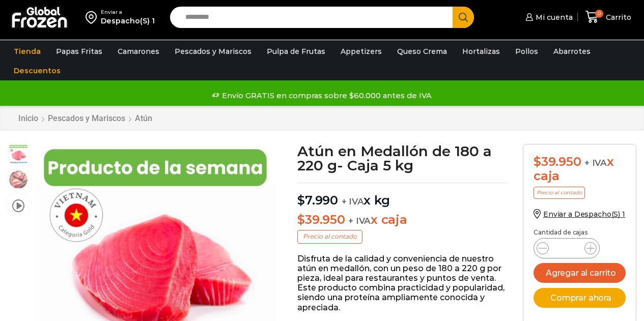  What do you see at coordinates (579, 298) in the screenshot?
I see `button: Comprar ahora` at bounding box center [579, 298].